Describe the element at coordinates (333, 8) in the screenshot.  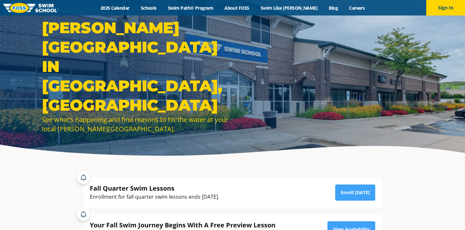
I see `a: Blog` at that location.